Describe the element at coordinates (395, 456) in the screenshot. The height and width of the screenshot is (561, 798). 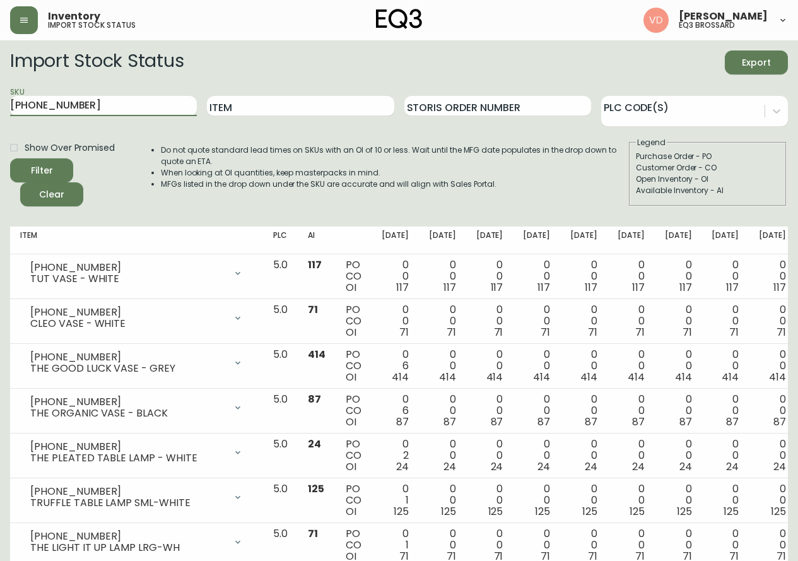
I see `div: 0 2` at that location.